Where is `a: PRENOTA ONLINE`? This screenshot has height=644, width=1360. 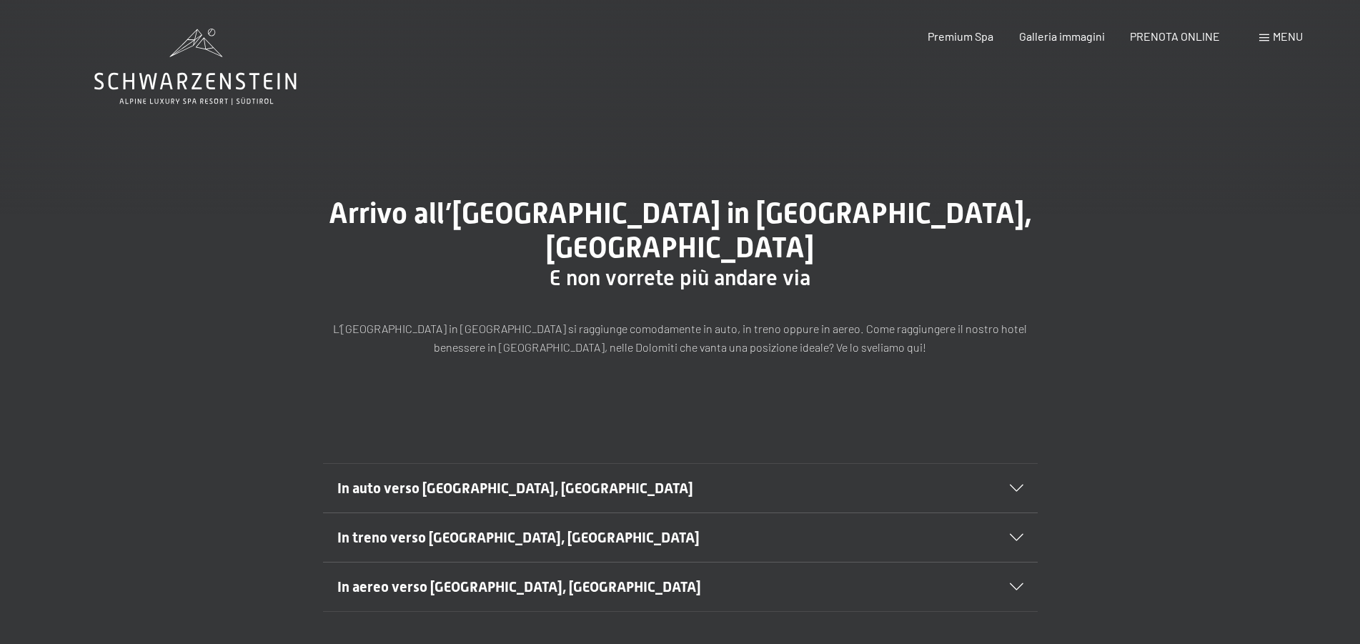
a: PRENOTA ONLINE is located at coordinates (1175, 36).